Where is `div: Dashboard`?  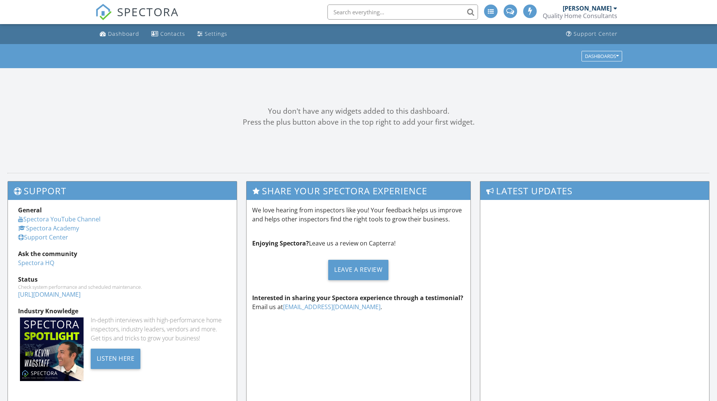
div: Dashboard is located at coordinates (123, 33).